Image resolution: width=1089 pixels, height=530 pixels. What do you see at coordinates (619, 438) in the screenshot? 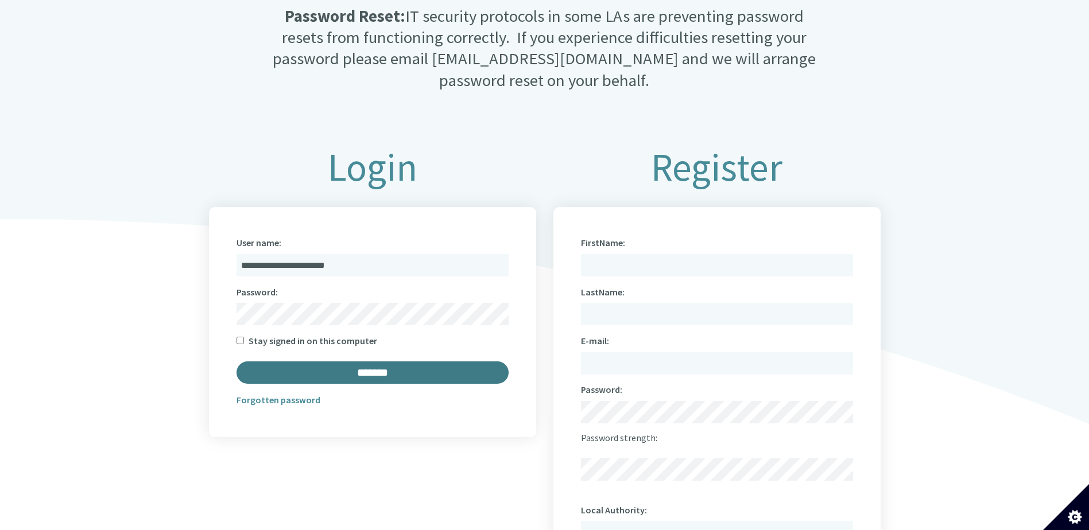
I see `span: Password strength:` at bounding box center [619, 438].